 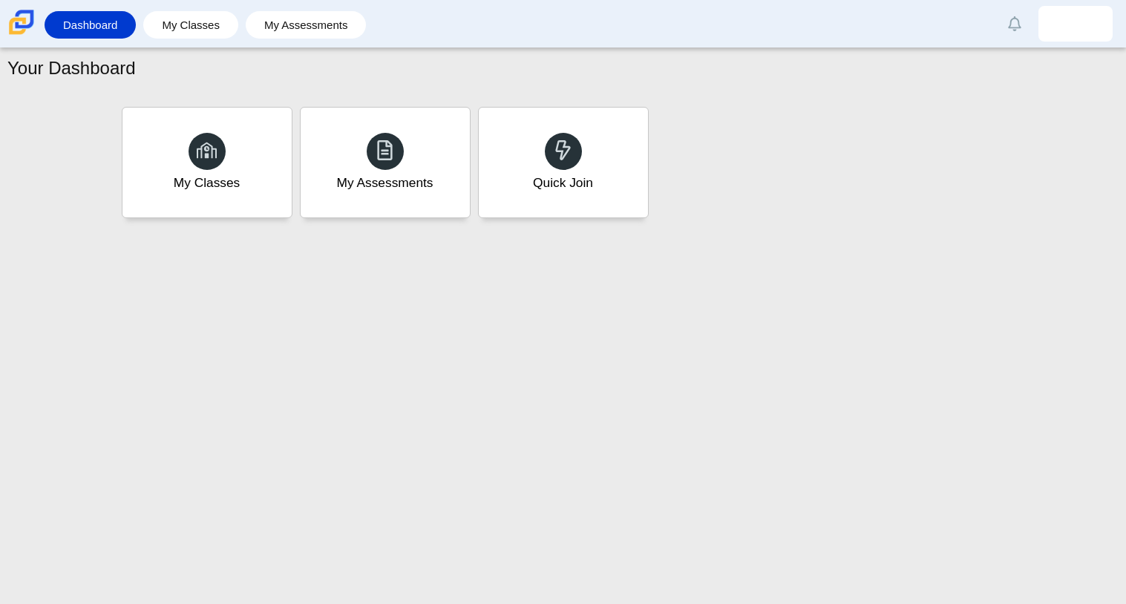 What do you see at coordinates (22, 22) in the screenshot?
I see `img: Carmen School of Science & Technology` at bounding box center [22, 22].